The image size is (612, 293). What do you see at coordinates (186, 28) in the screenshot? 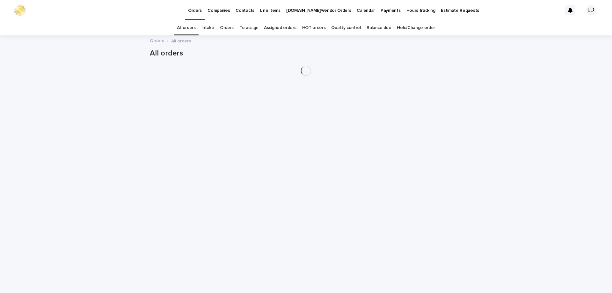
I see `a: All orders` at bounding box center [186, 28].